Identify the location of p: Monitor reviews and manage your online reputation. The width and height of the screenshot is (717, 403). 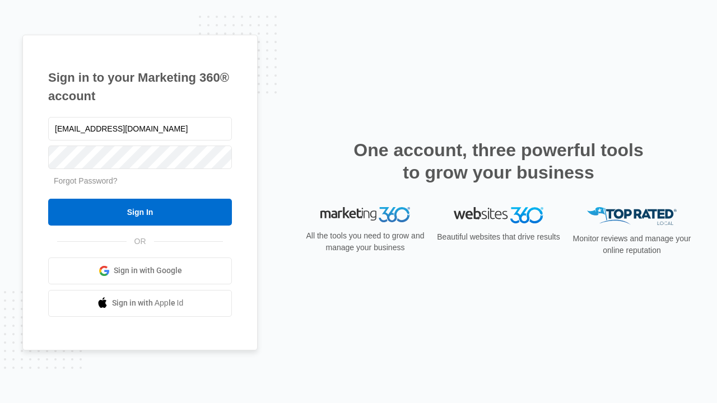
(632, 245).